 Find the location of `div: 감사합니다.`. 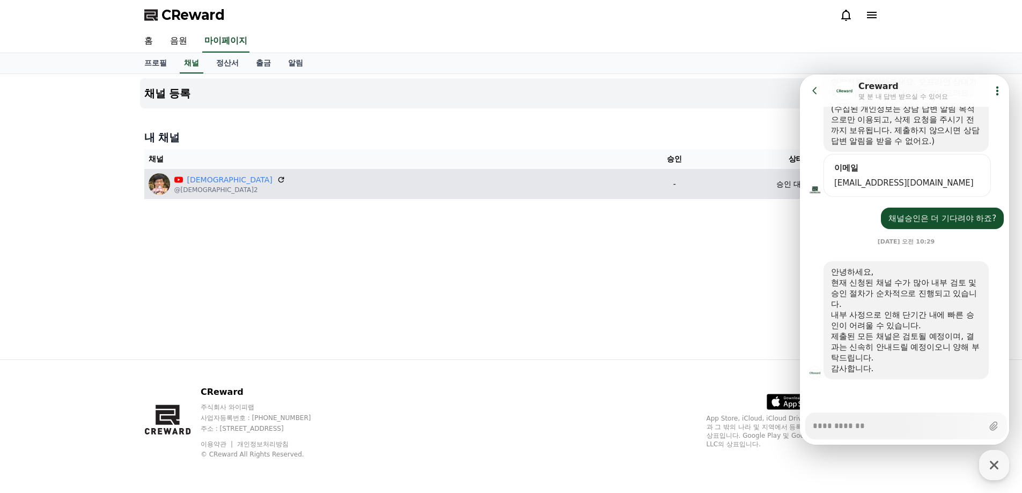

div: 감사합니다. is located at coordinates (106, 294).